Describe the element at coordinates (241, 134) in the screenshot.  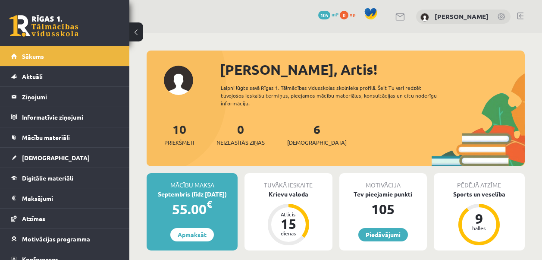
I see `a: 0Neizlasītās ziņas` at that location.